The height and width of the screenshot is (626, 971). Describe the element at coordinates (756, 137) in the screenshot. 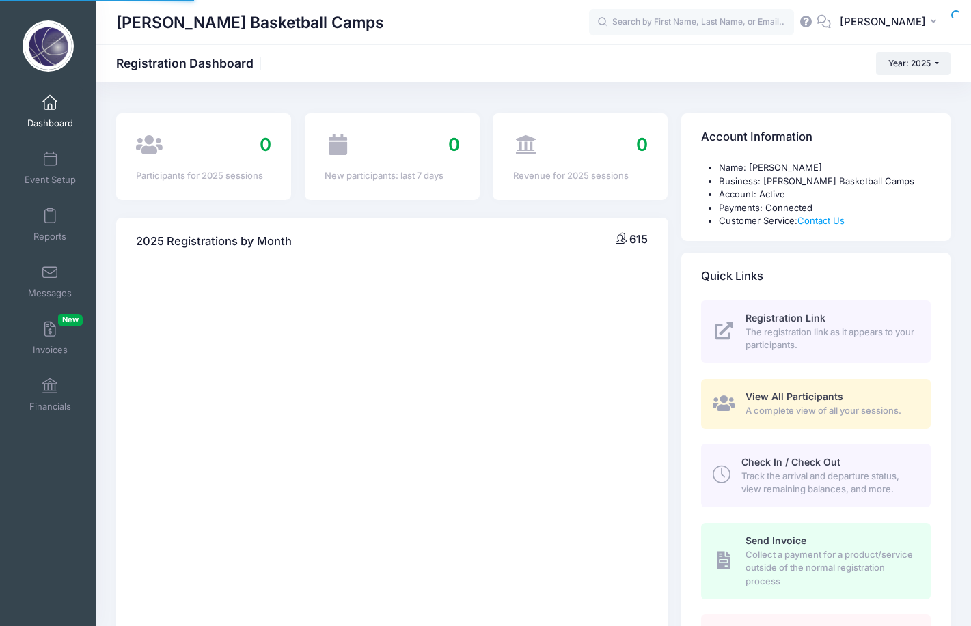

I see `h4: Account Information` at that location.